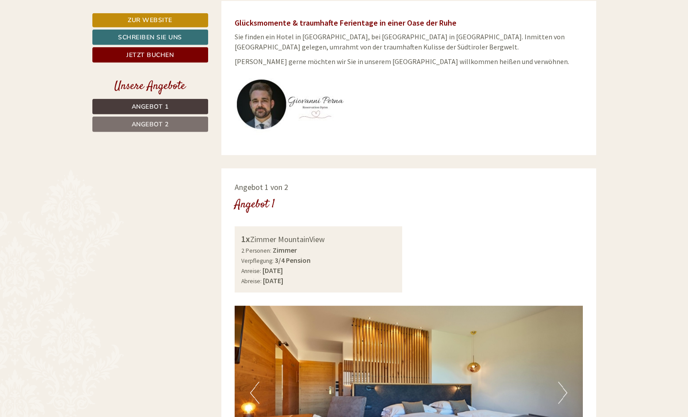  I want to click on b: 1x, so click(246, 238).